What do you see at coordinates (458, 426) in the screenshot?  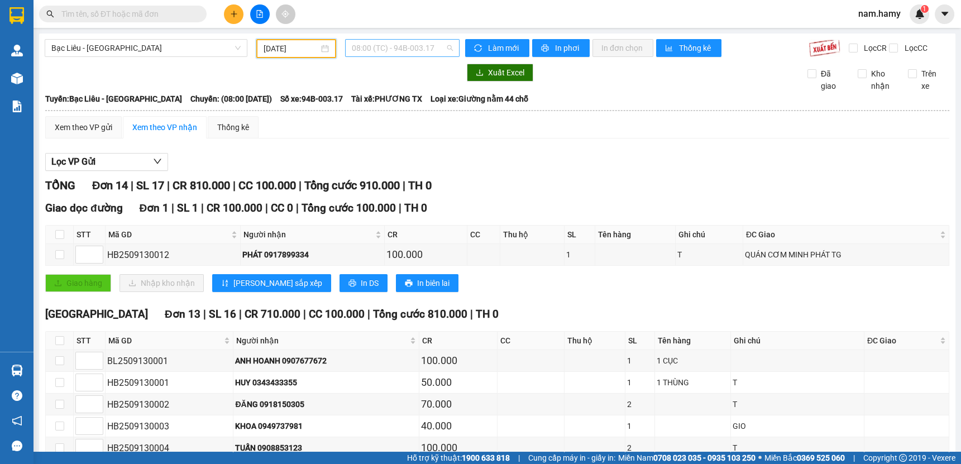 I see `div: 40.000` at bounding box center [458, 426].